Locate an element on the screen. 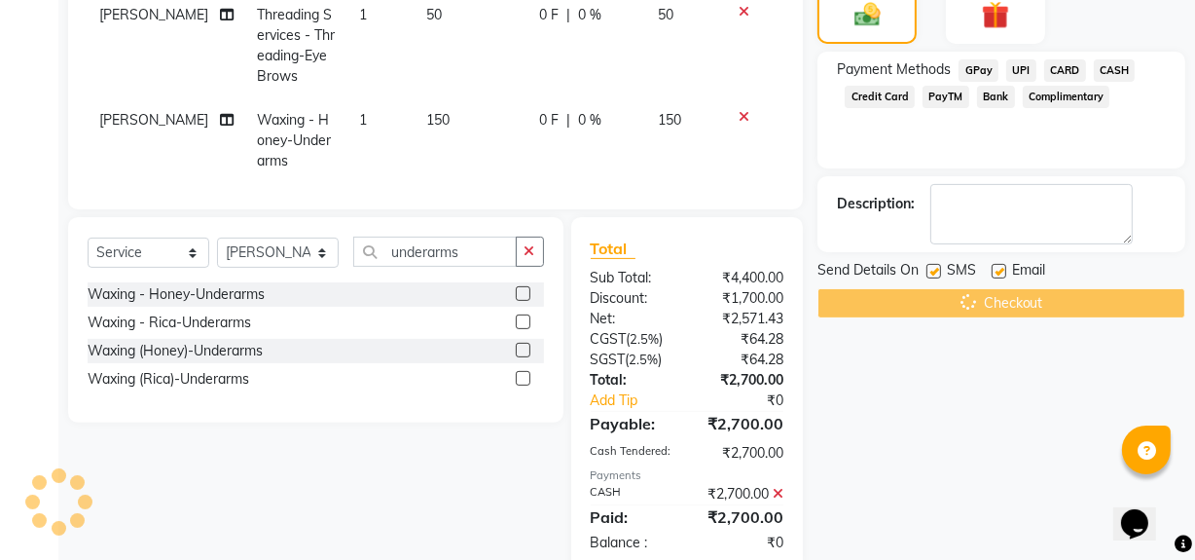 This screenshot has width=1195, height=560. div: Discount: is located at coordinates (632, 298).